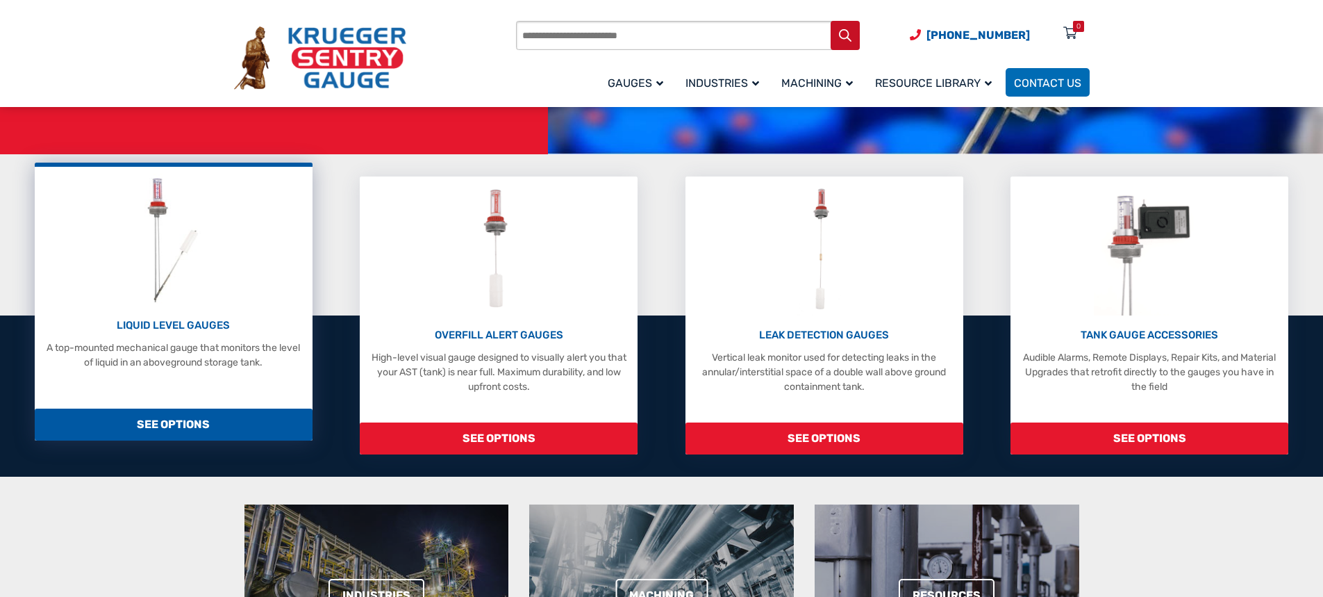 Image resolution: width=1323 pixels, height=597 pixels. I want to click on a: Leak Detection Gauges LEAK DETECTION GAUGES Vertical leak monitor used for detecting leaks in the..., so click(825, 315).